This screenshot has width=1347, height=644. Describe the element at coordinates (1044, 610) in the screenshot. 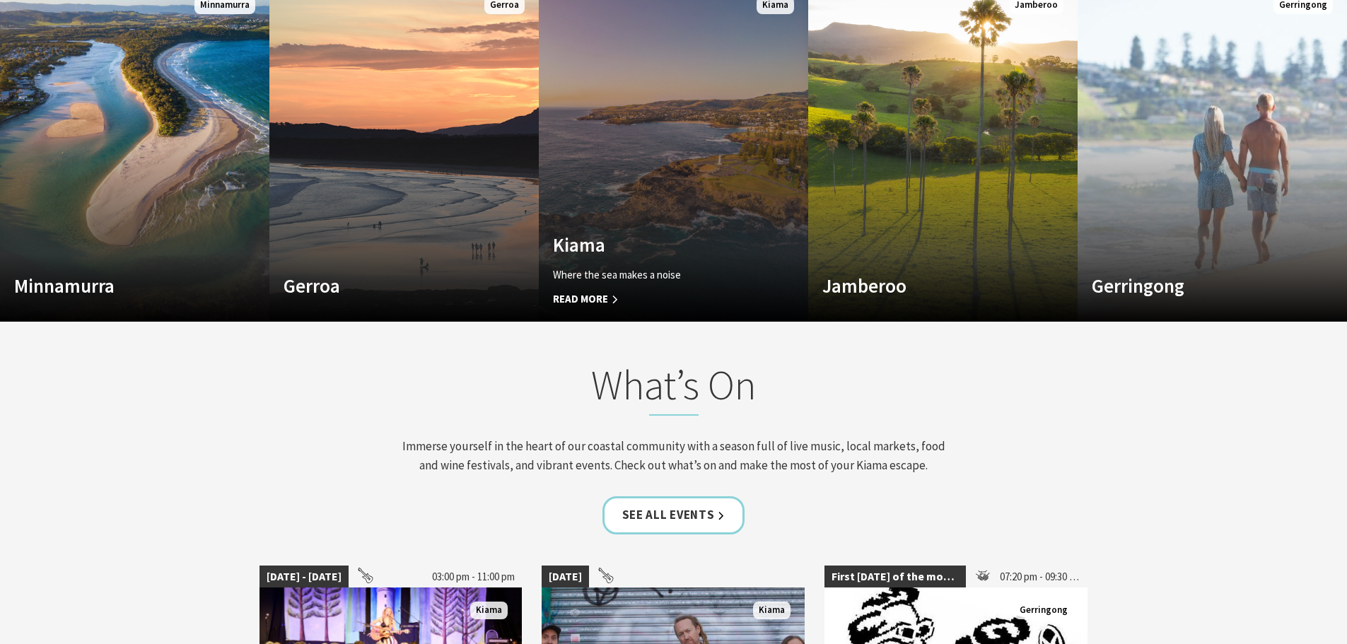

I see `span: Gerringong` at that location.